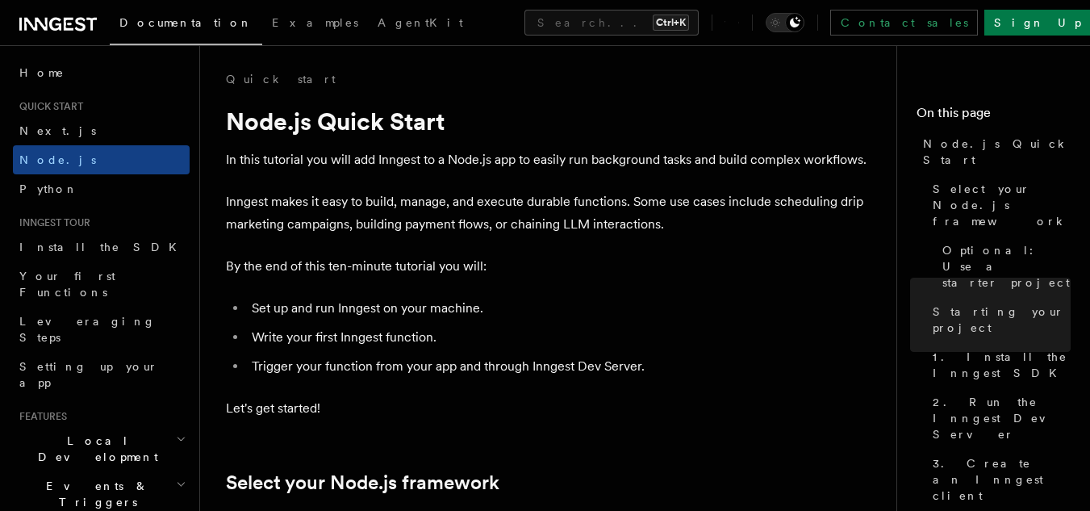 This screenshot has height=511, width=1090. I want to click on a: Setting up your app, so click(101, 374).